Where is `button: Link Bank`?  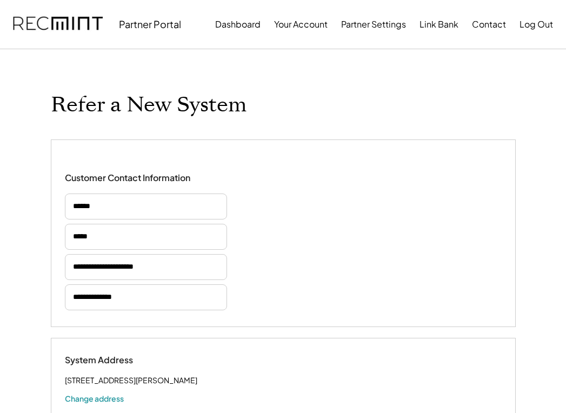
button: Link Bank is located at coordinates (439, 24).